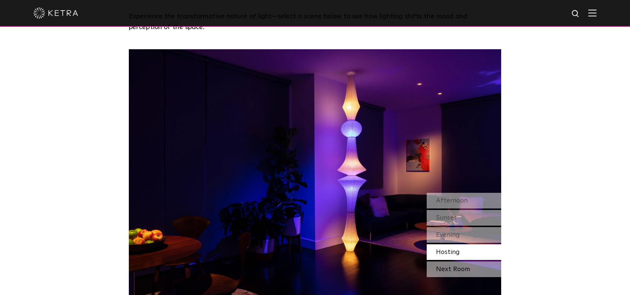 The image size is (630, 295). I want to click on img: ketra-logo-2019-white, so click(56, 13).